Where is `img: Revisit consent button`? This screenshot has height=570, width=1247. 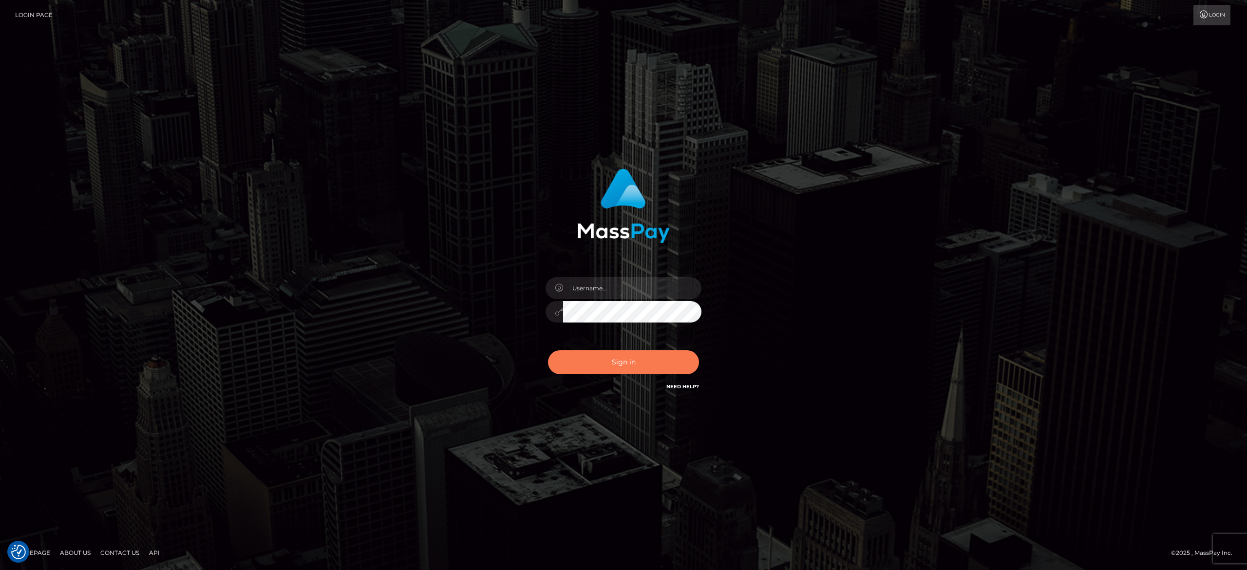
img: Revisit consent button is located at coordinates (19, 552).